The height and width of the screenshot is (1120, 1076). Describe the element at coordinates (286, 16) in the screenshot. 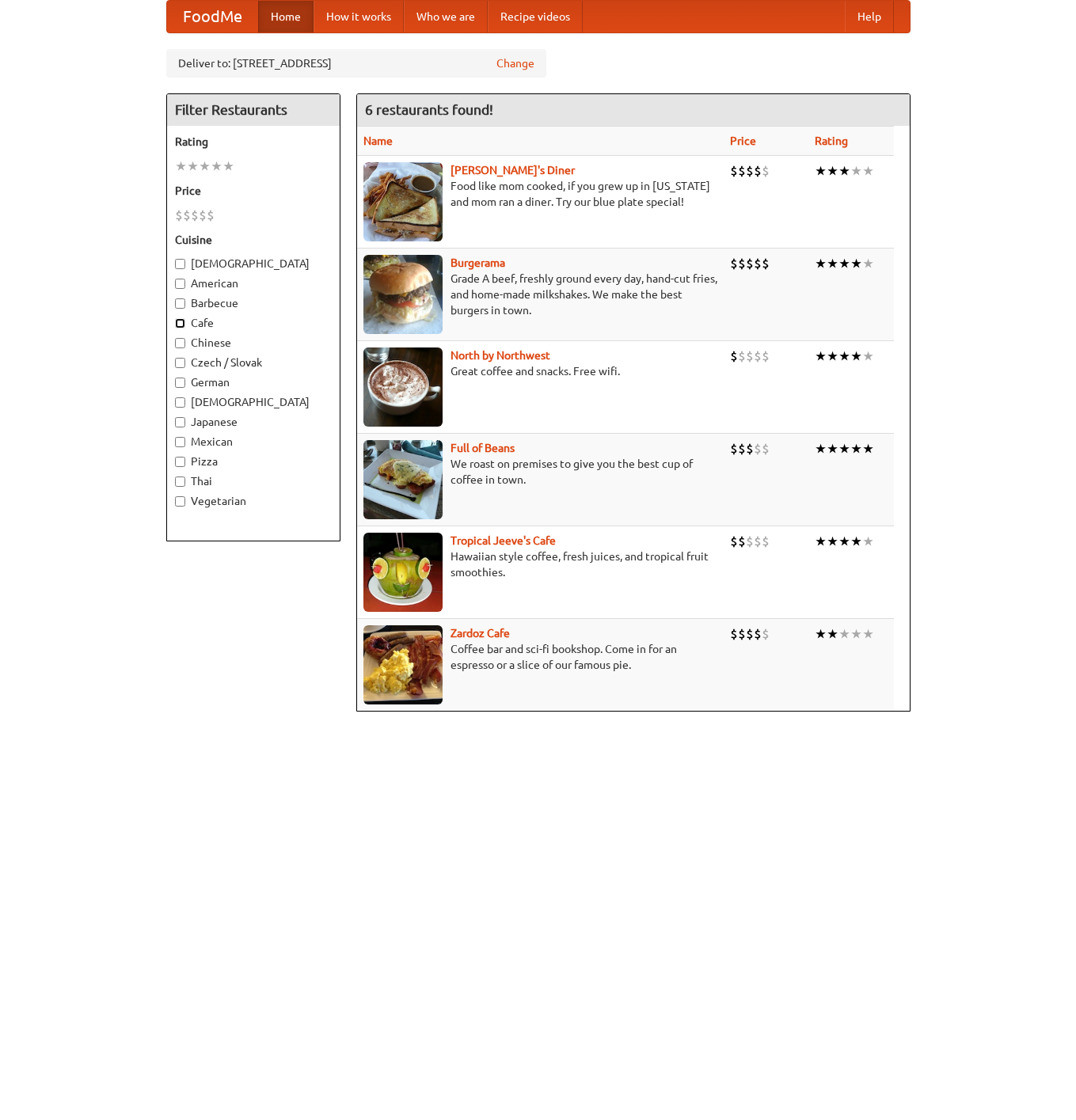

I see `a: Home` at that location.